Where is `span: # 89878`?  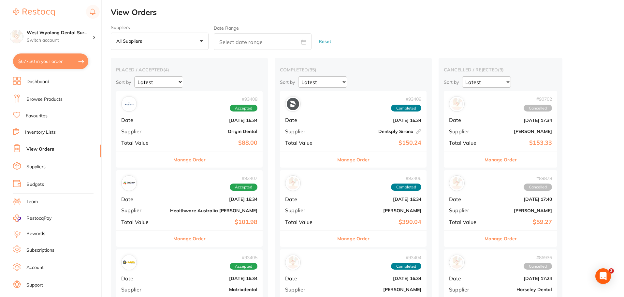 span: # 89878 is located at coordinates (537, 178).